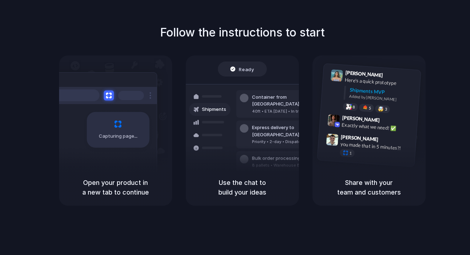 The height and width of the screenshot is (255, 470). I want to click on h5: Open your product in a new tab to continue, so click(116, 187).